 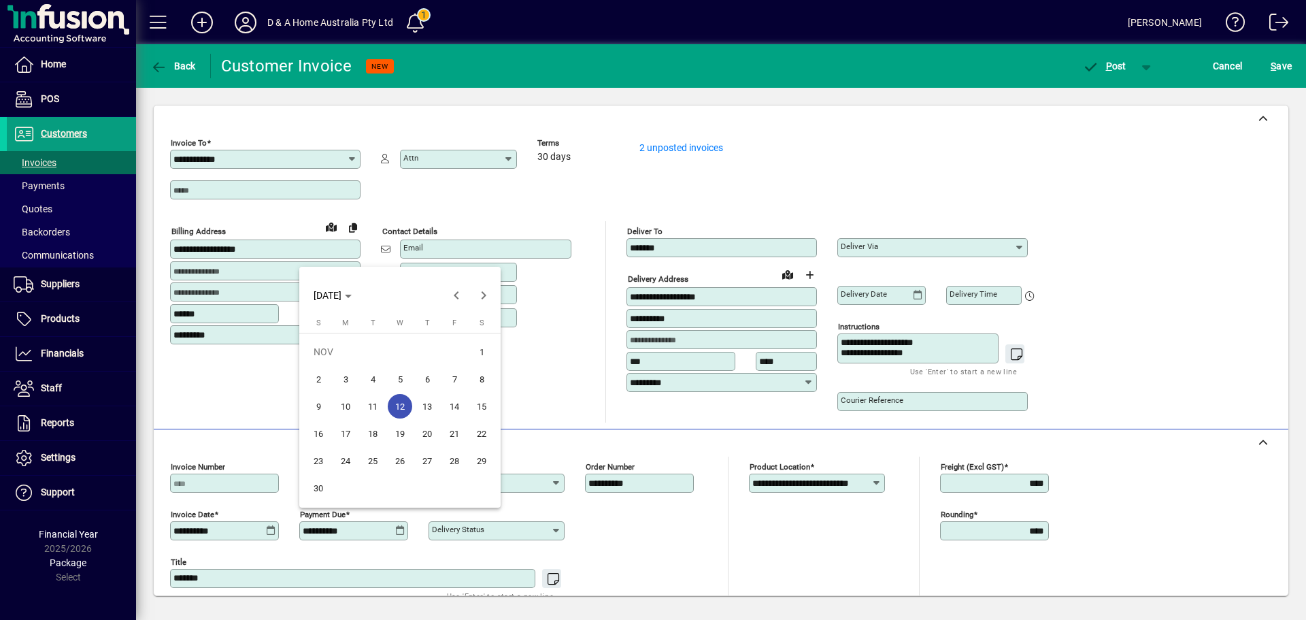 I want to click on span: 17, so click(x=346, y=433).